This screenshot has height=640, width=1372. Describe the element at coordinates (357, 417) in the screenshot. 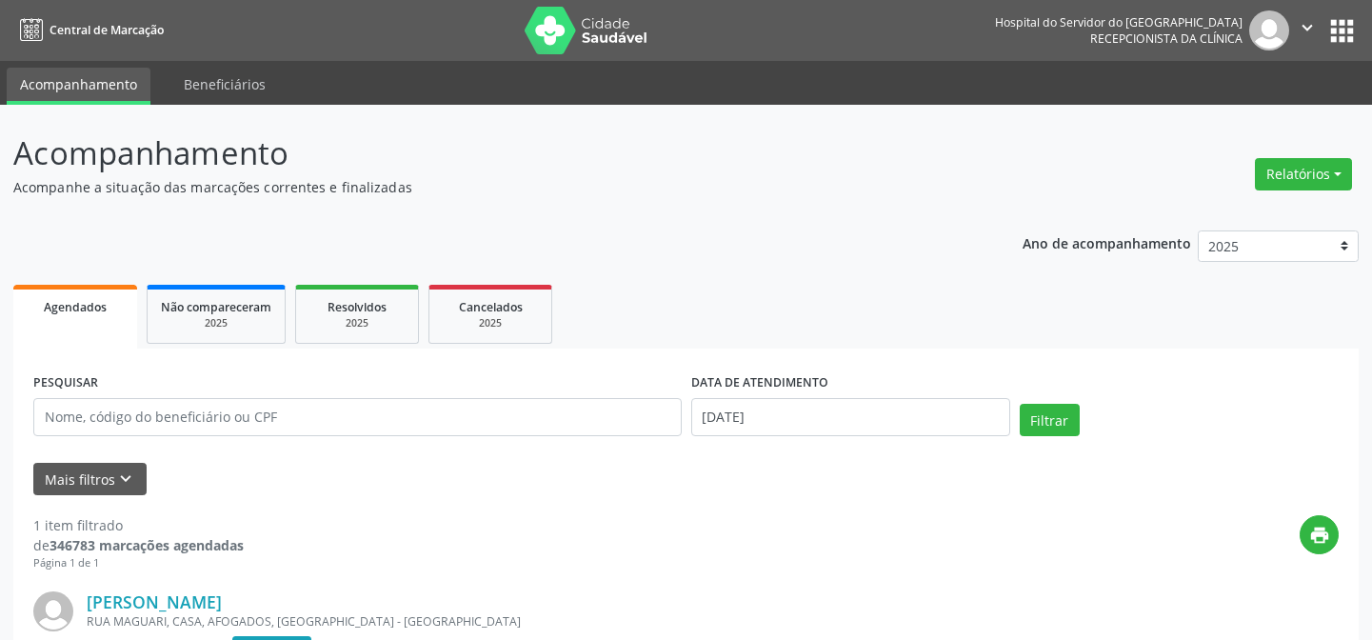

I see `input: Nome, código do beneficiário ou CPF` at that location.